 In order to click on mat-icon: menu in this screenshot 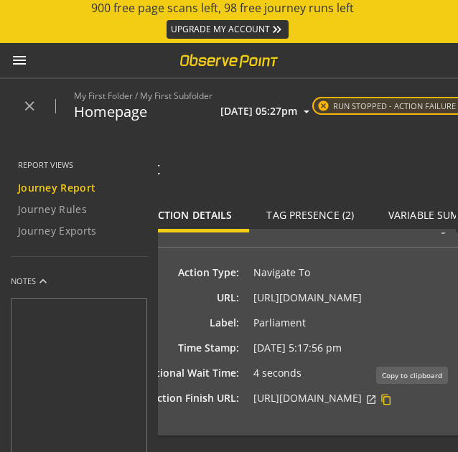, I will do `click(19, 60)`.